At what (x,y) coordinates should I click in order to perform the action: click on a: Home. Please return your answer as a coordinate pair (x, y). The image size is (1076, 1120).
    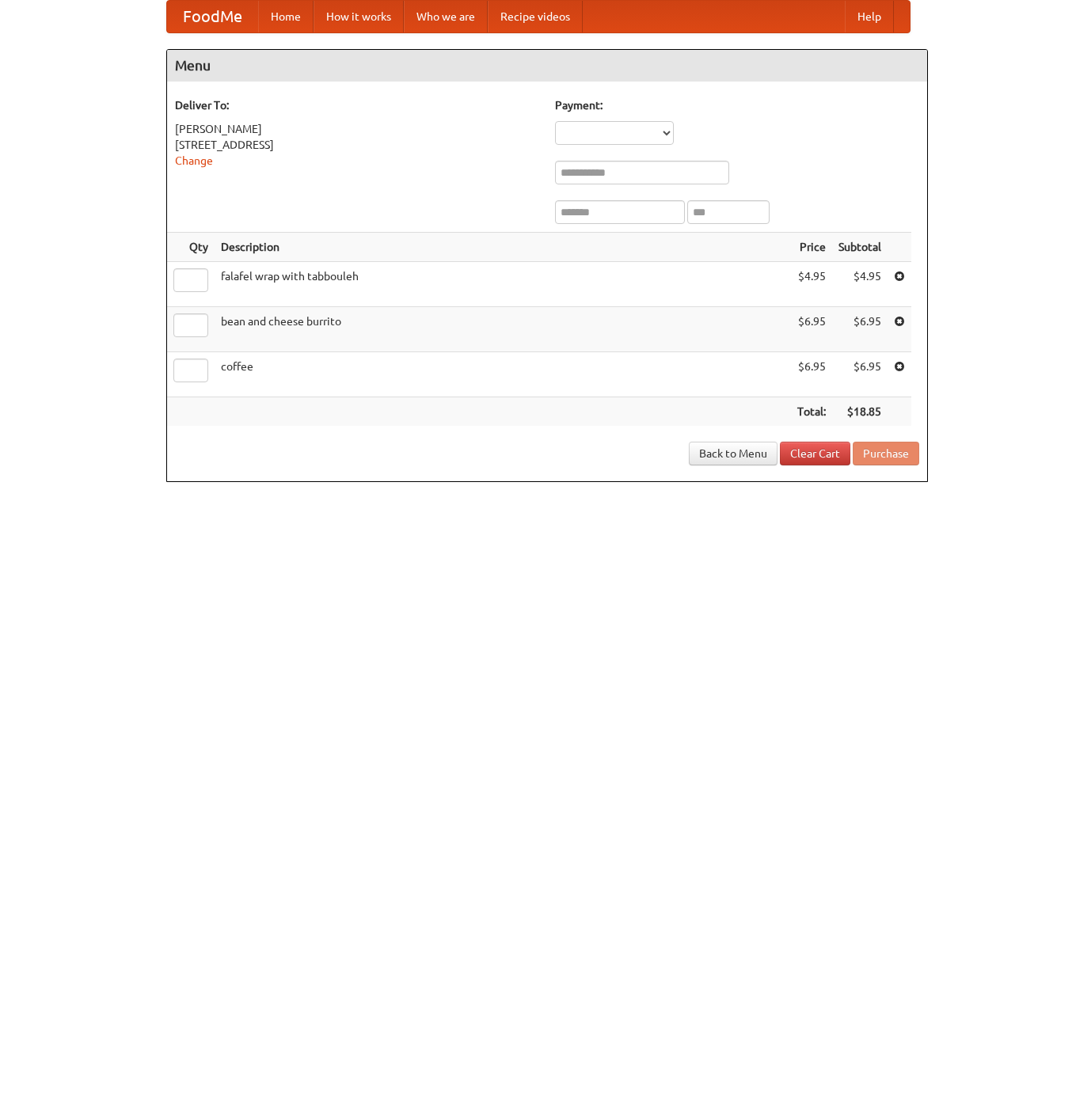
    Looking at the image, I should click on (286, 17).